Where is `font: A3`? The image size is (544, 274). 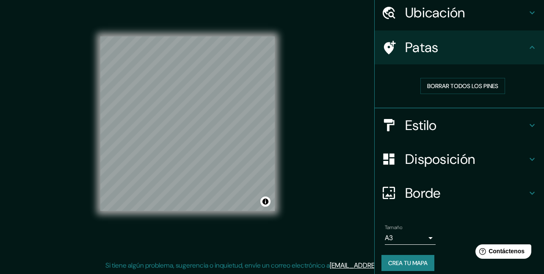 font: A3 is located at coordinates (389, 238).